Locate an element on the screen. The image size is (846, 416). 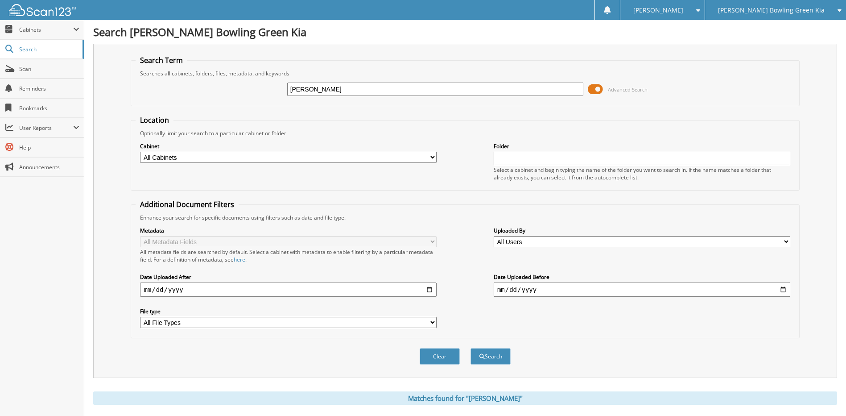
label: Metadata is located at coordinates (288, 230).